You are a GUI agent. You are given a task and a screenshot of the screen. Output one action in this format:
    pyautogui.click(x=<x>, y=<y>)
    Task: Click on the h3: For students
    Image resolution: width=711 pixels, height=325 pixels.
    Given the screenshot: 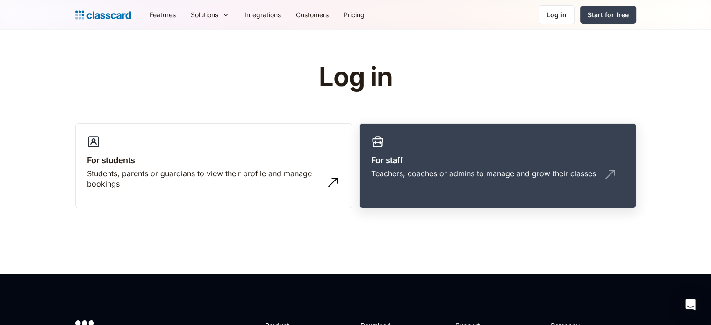 What is the action you would take?
    pyautogui.click(x=214, y=160)
    